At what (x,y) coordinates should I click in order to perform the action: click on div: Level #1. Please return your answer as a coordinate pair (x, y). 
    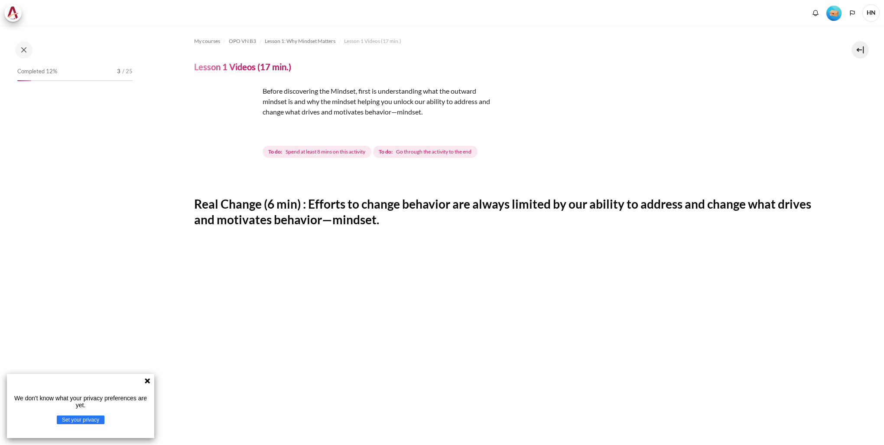
    Looking at the image, I should click on (834, 13).